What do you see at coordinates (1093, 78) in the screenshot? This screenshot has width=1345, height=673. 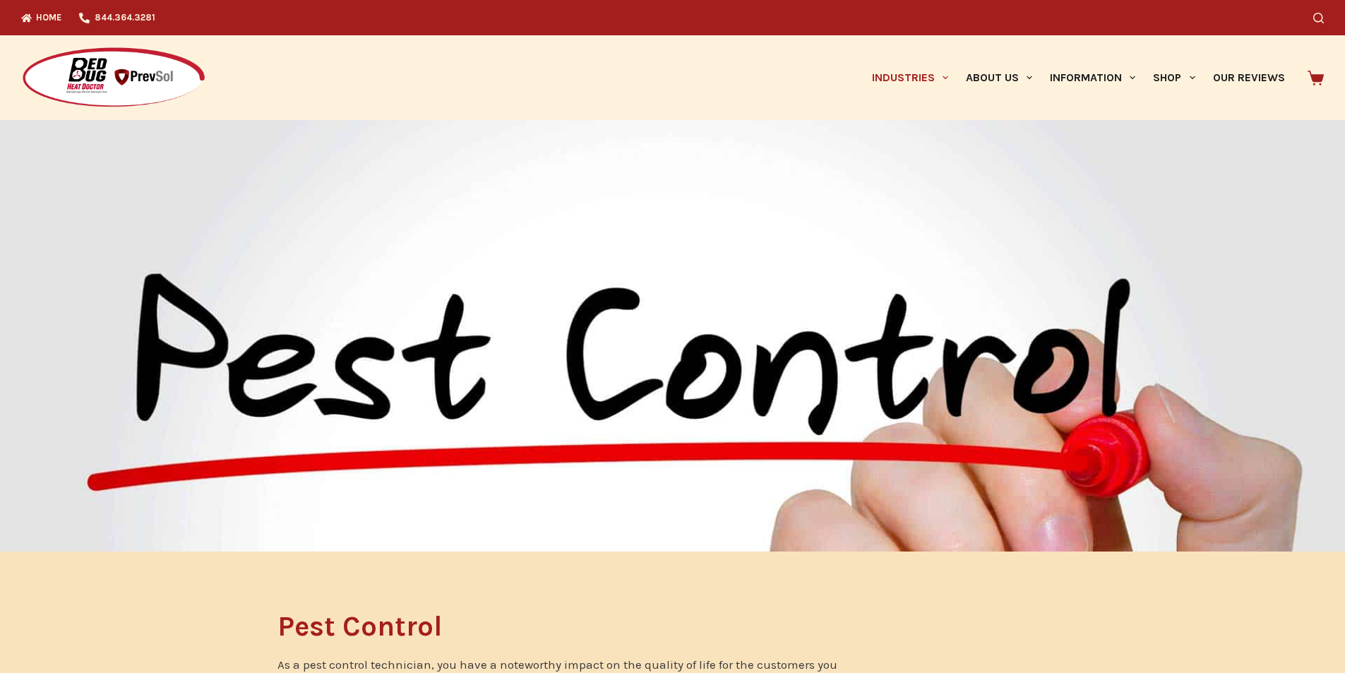 I see `a: Information` at bounding box center [1093, 78].